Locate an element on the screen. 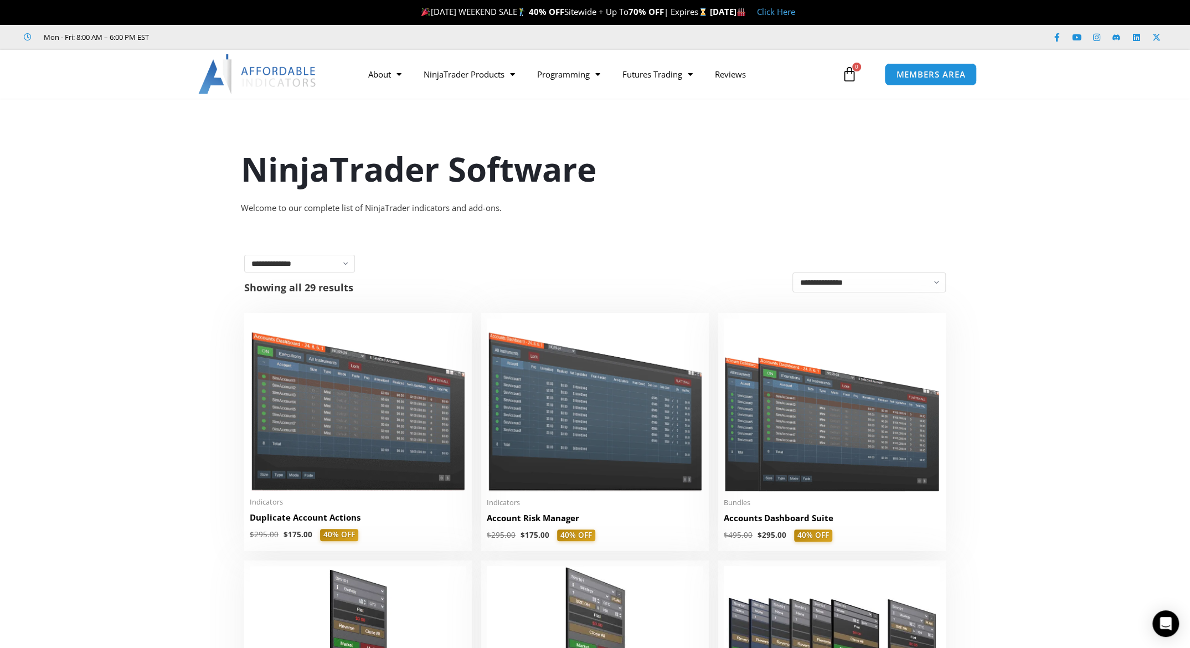  a: Futures Trading is located at coordinates (657, 74).